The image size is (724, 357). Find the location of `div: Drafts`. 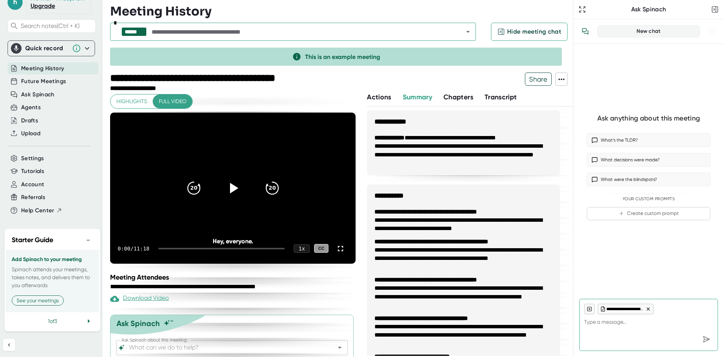

div: Drafts is located at coordinates (29, 120).